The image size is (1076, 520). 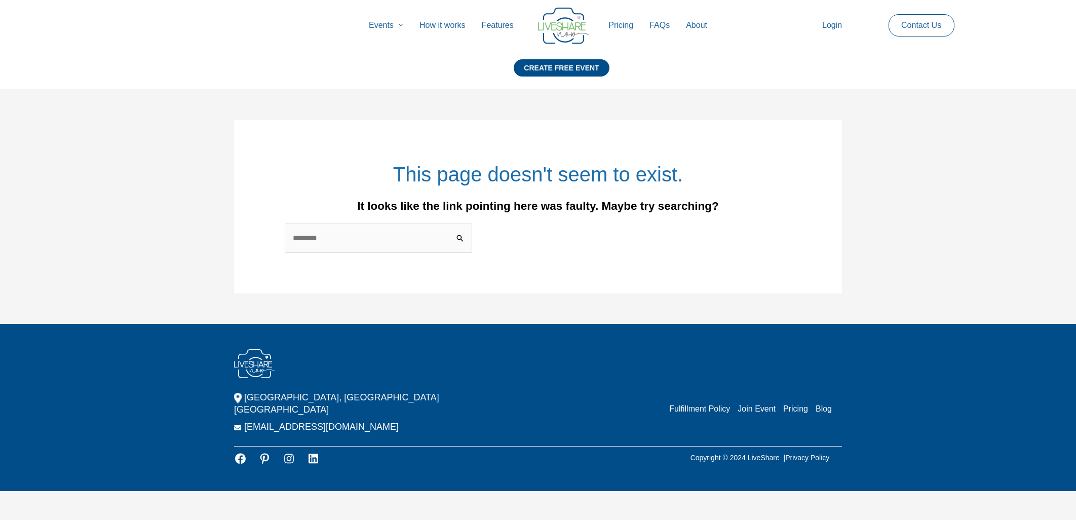 What do you see at coordinates (538, 25) in the screenshot?
I see `nav: Site Navigation` at bounding box center [538, 25].